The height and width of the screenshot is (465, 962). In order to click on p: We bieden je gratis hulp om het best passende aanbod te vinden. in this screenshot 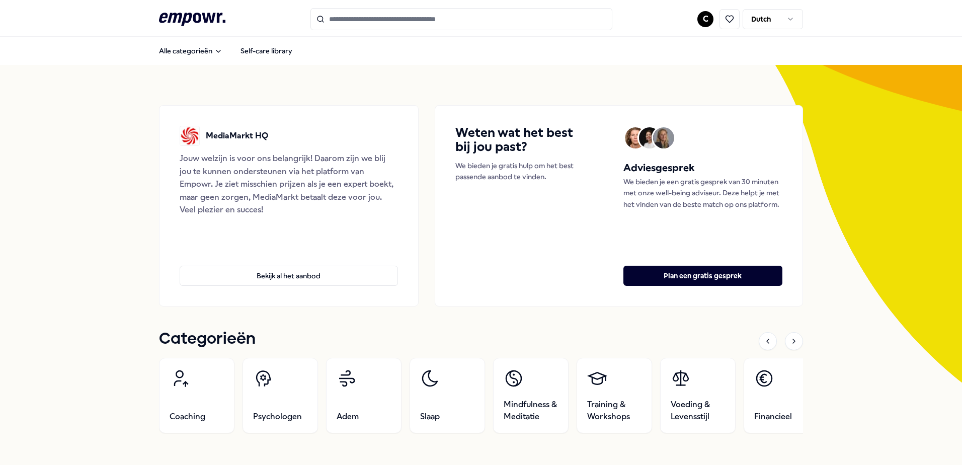, I will do `click(519, 171)`.